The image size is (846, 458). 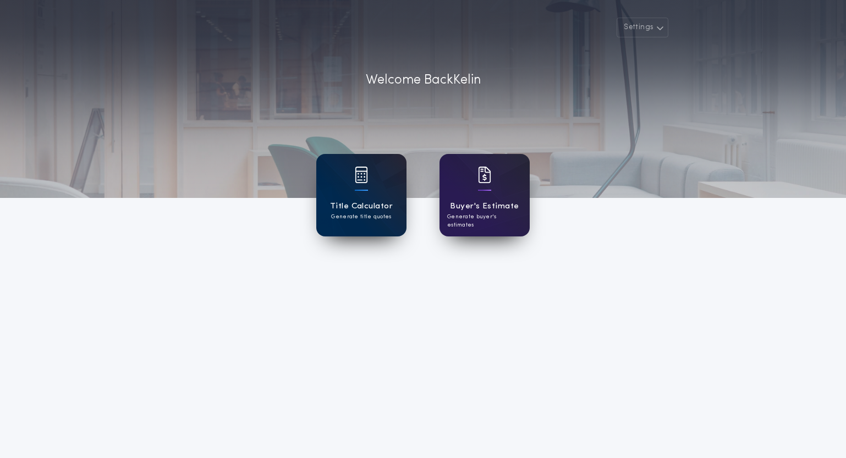 What do you see at coordinates (423, 80) in the screenshot?
I see `p: Welcome Back Kelin` at bounding box center [423, 80].